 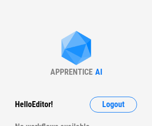 I want to click on img: Apprentice AI, so click(x=76, y=49).